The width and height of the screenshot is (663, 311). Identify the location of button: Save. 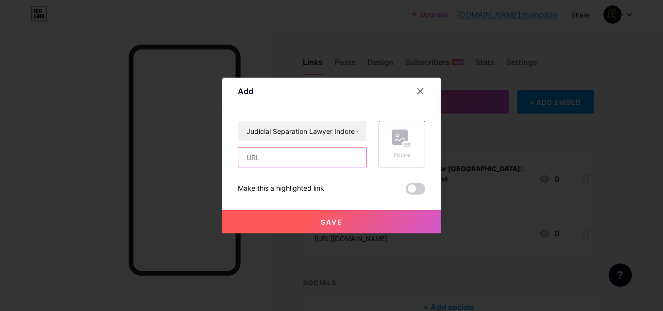
(331, 222).